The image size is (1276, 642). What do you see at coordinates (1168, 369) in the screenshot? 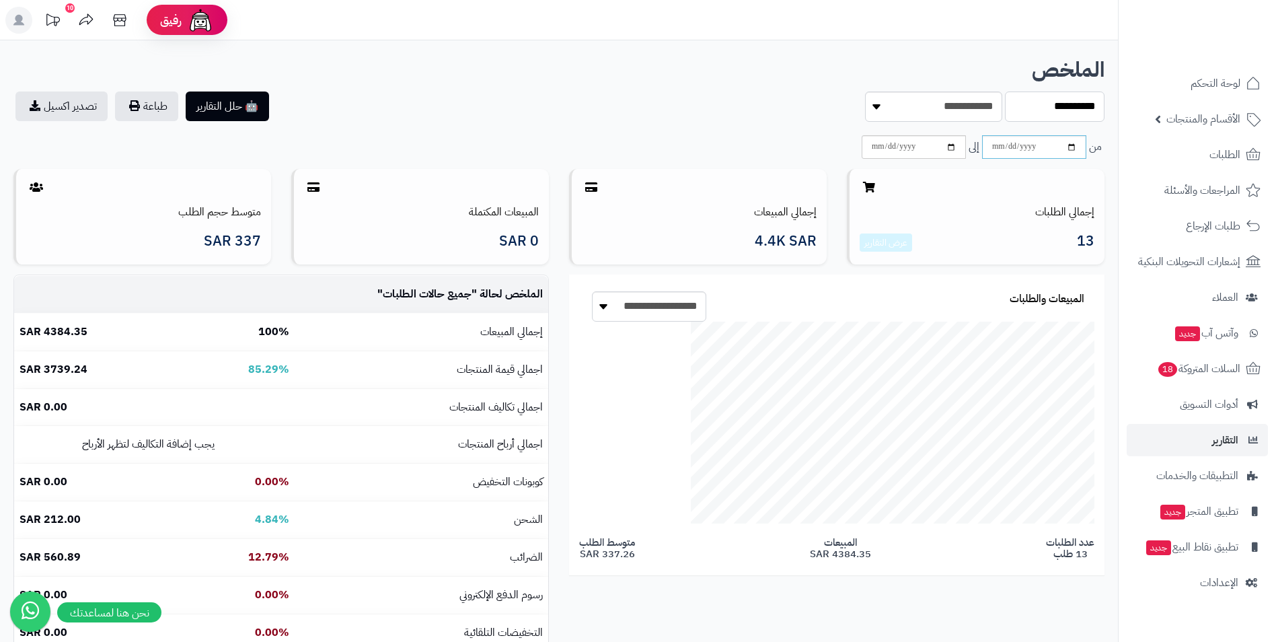
I see `span: 18` at bounding box center [1168, 369].